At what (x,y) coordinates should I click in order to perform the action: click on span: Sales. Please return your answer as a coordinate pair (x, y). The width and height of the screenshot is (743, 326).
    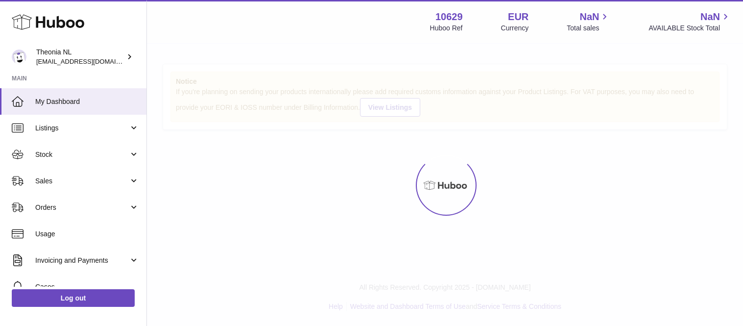
    Looking at the image, I should click on (82, 181).